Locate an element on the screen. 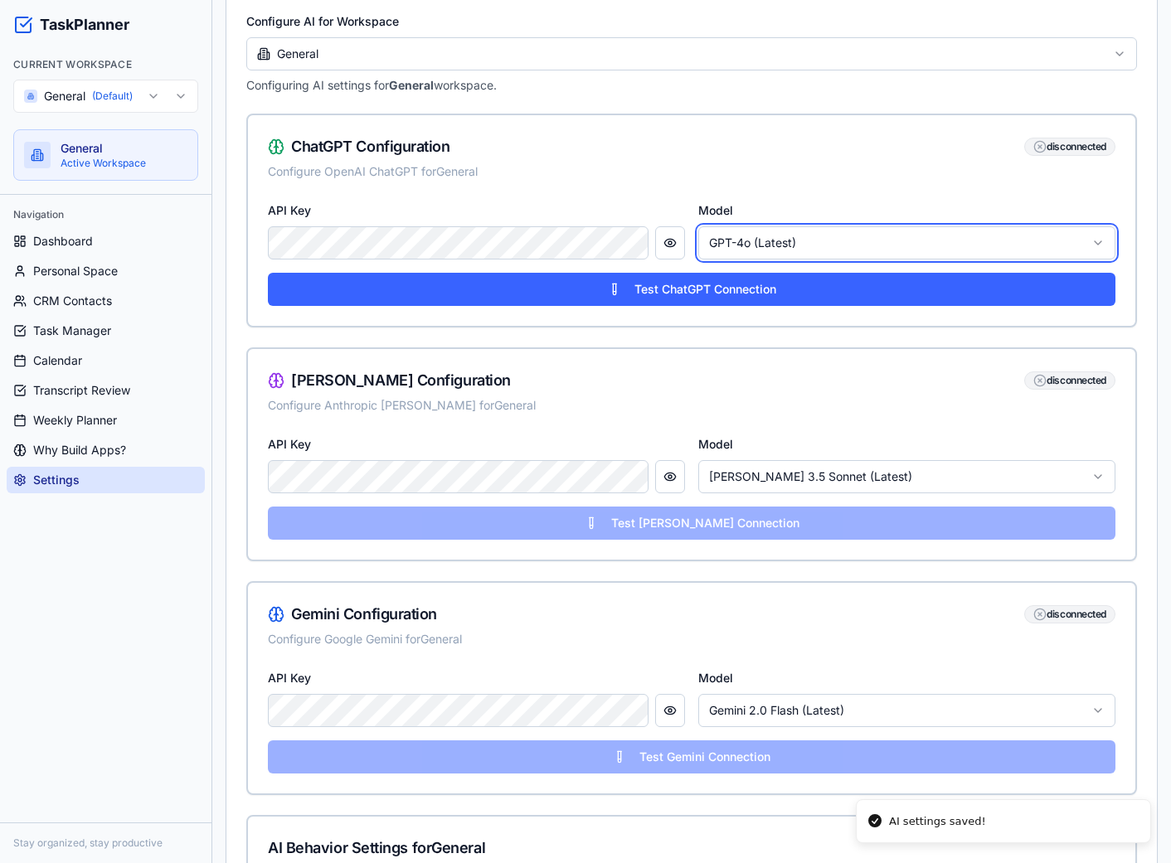 The image size is (1171, 863). a: Weekly Planner is located at coordinates (105, 420).